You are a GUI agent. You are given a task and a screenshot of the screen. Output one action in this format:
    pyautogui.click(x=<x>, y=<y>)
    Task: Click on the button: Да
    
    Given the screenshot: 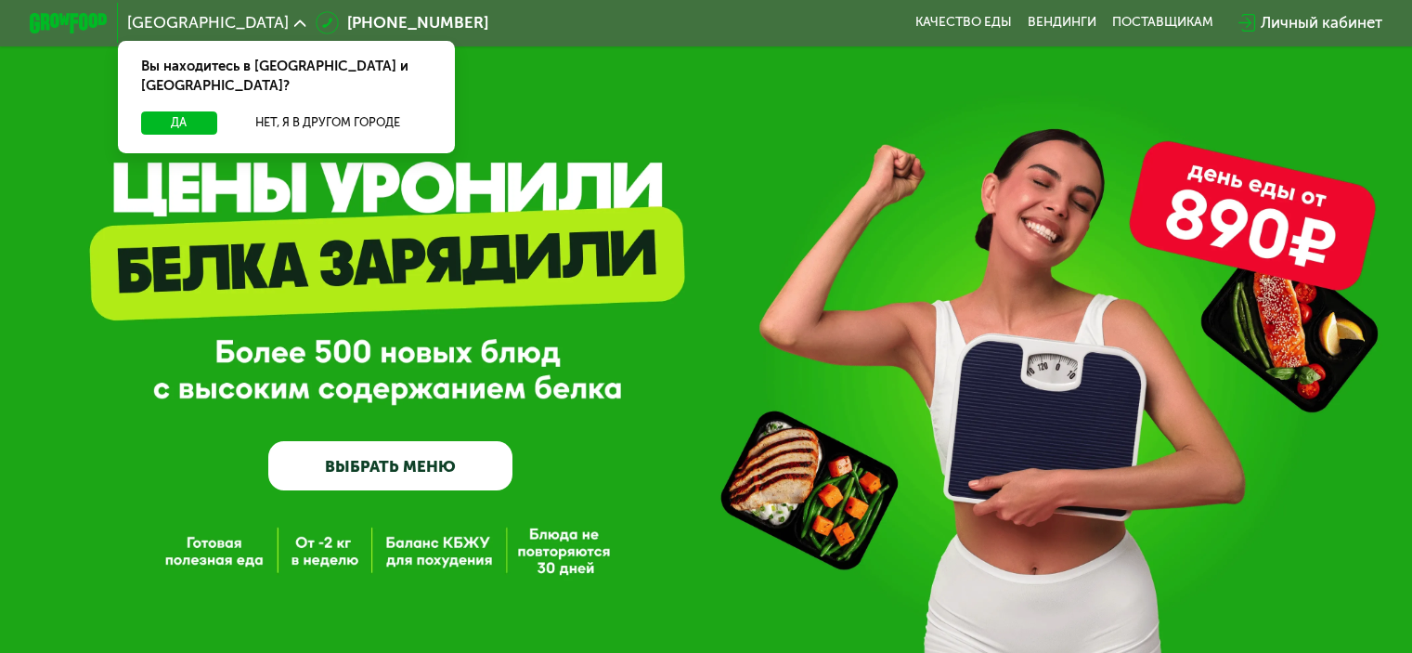 What is the action you would take?
    pyautogui.click(x=178, y=123)
    